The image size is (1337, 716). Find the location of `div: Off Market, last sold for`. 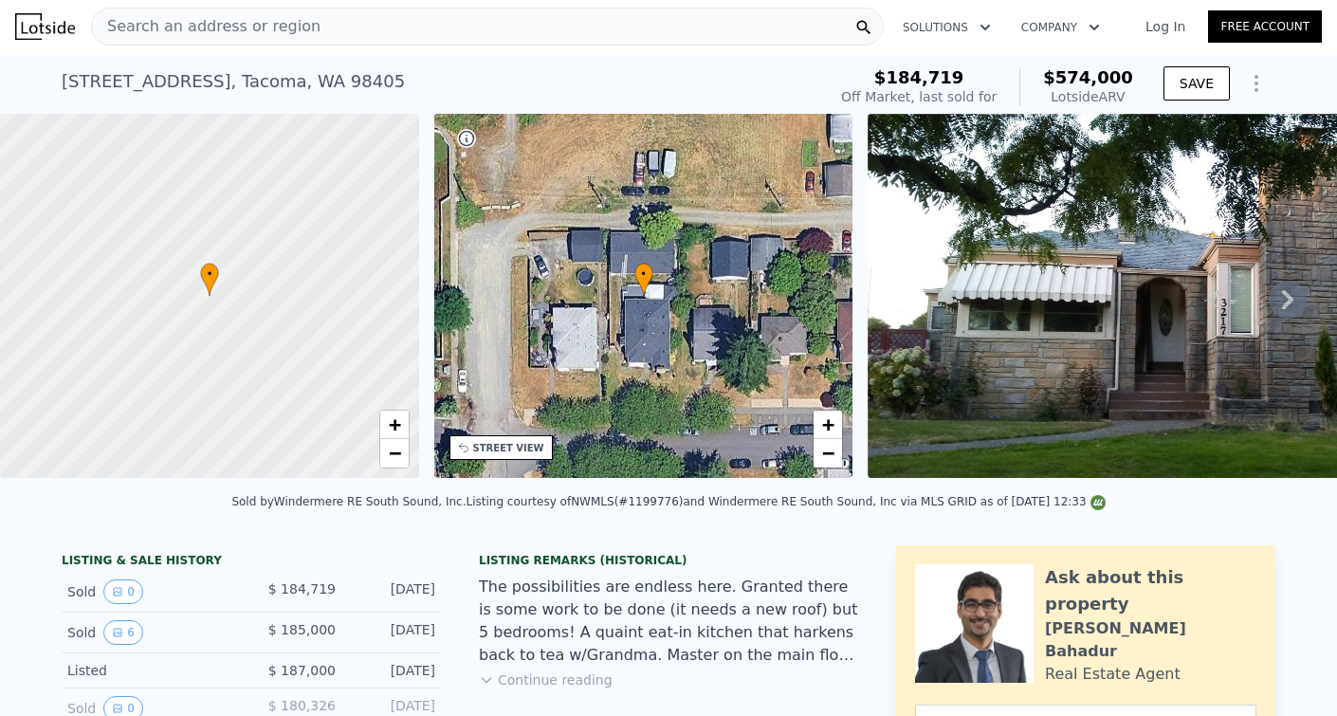

div: Off Market, last sold for is located at coordinates (919, 97).